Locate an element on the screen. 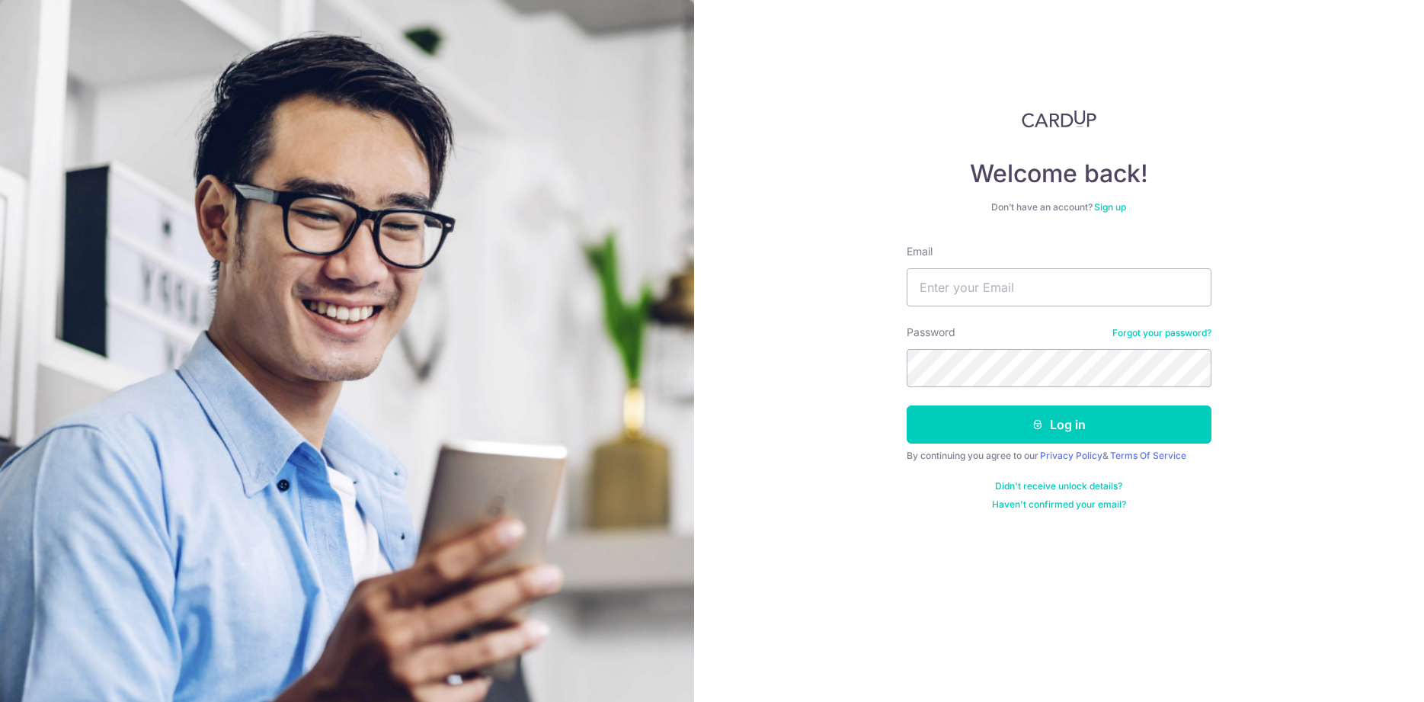  a: Terms Of Service is located at coordinates (1148, 455).